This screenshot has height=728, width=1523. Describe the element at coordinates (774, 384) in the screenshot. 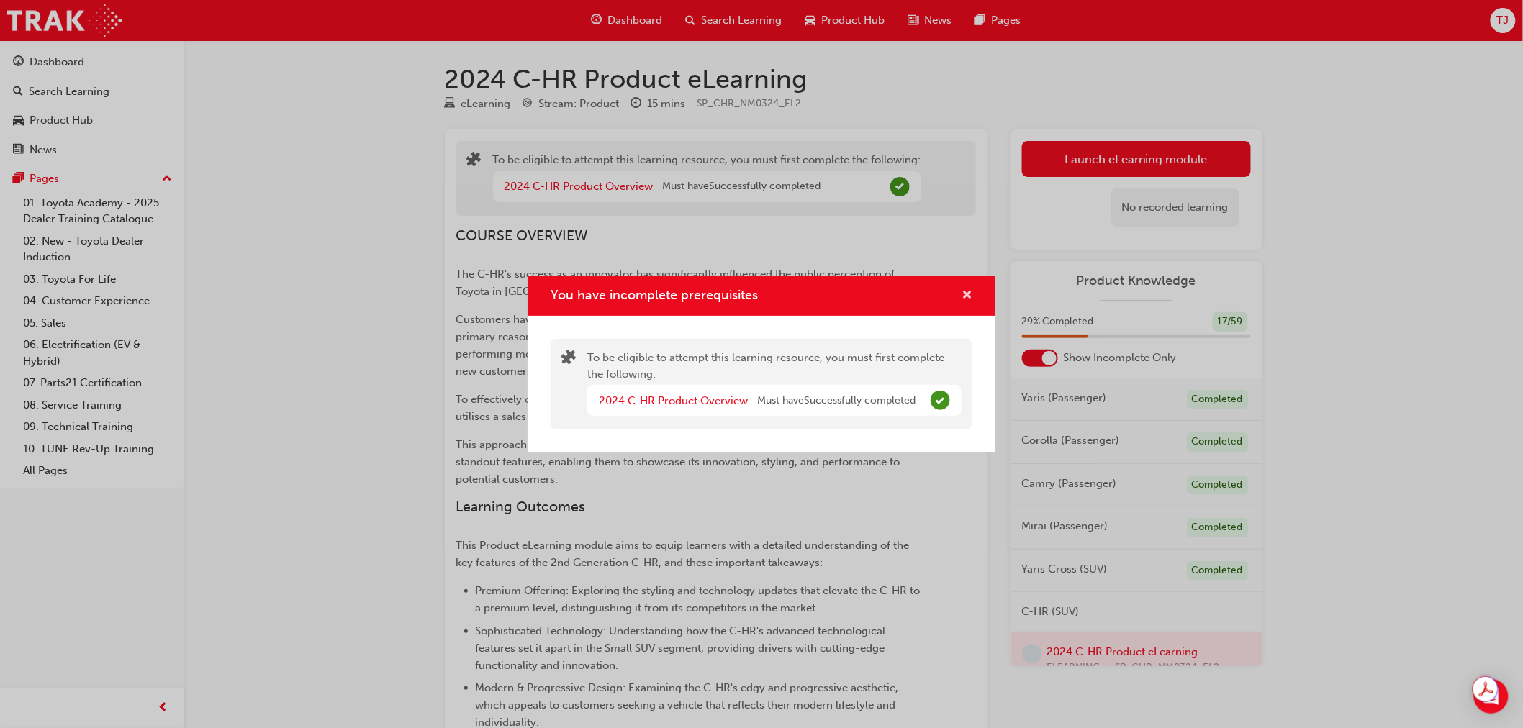

I see `div: To be eligible to attempt this learning resource, you must first complete the following:` at that location.